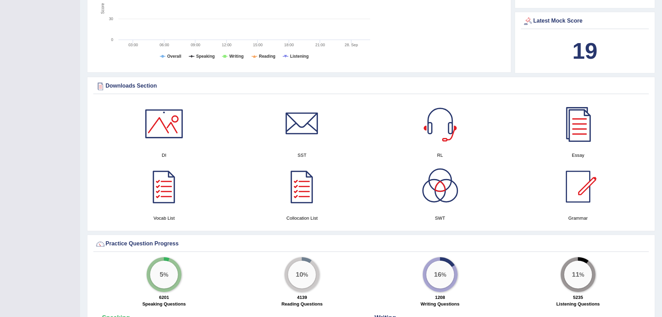 Image resolution: width=662 pixels, height=317 pixels. What do you see at coordinates (371, 244) in the screenshot?
I see `div: Practice Question Progress` at bounding box center [371, 244].